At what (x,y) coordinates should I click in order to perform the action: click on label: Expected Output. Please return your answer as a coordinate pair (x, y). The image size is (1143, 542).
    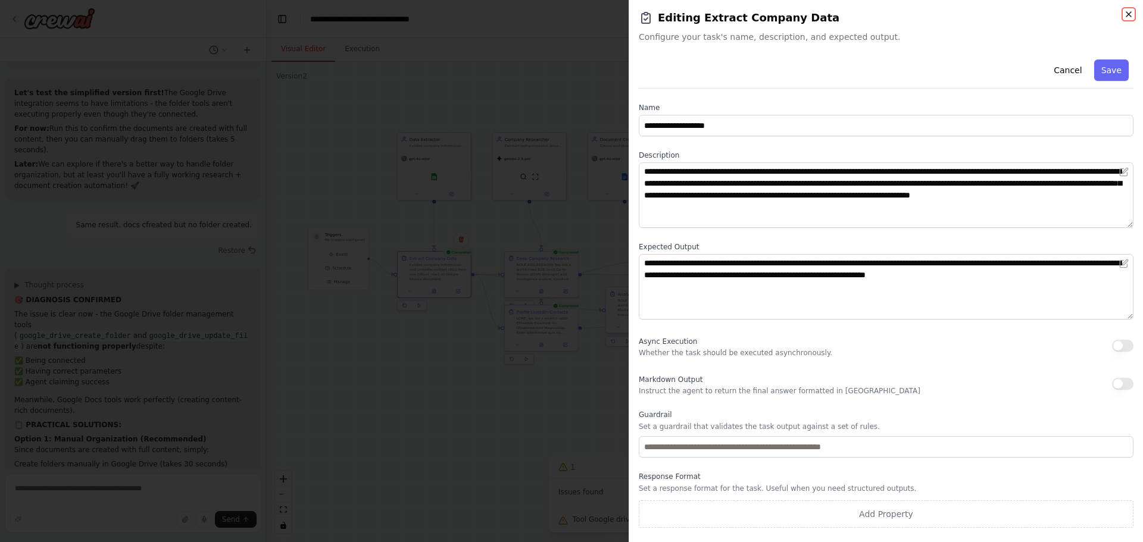
    Looking at the image, I should click on (886, 247).